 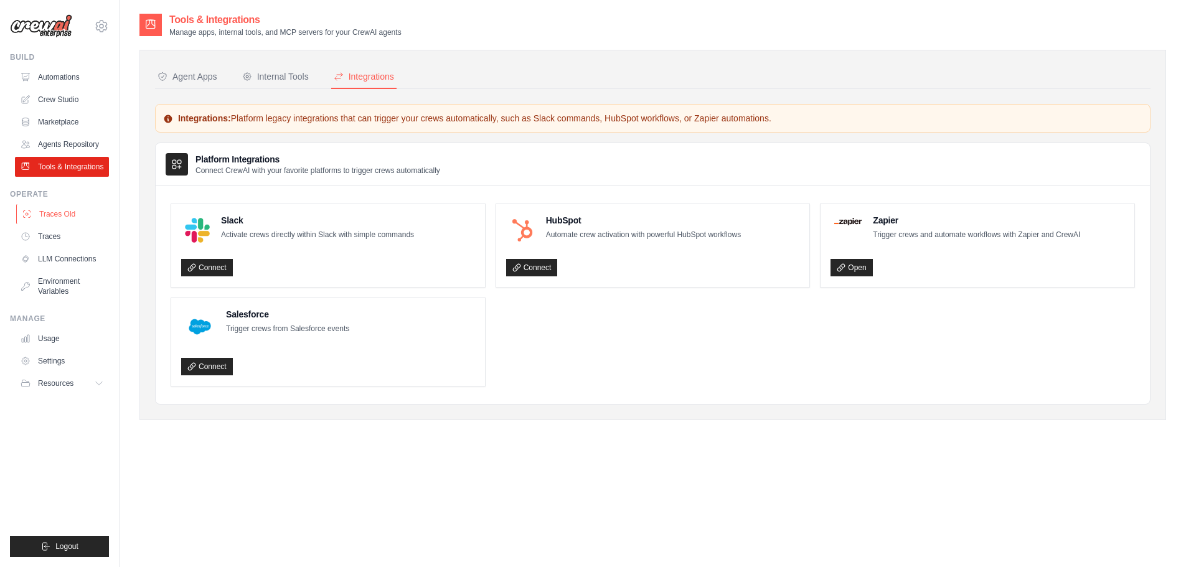 I want to click on span: Resources, so click(x=55, y=384).